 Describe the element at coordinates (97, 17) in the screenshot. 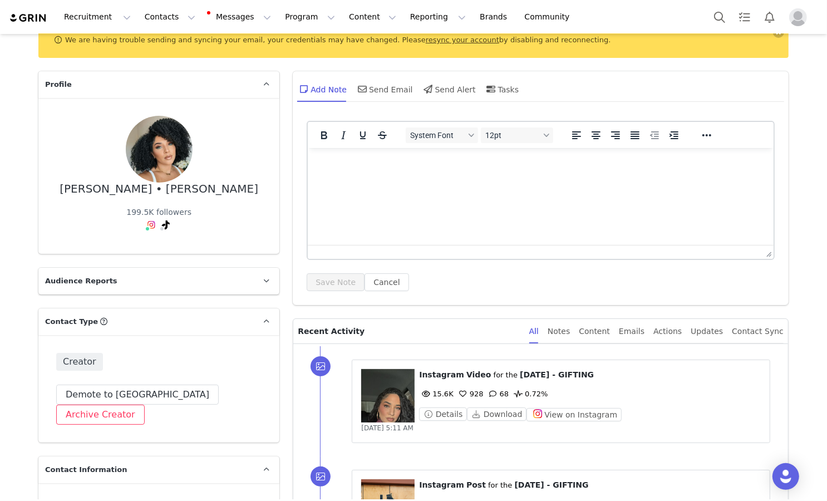

I see `button: Recruitment` at that location.